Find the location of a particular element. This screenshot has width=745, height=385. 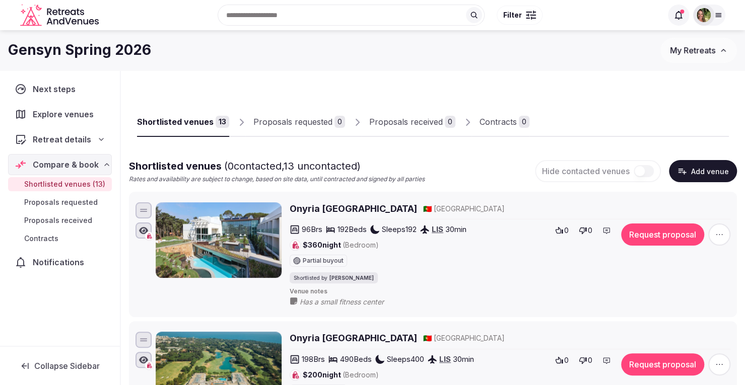

div: Shortlisted by is located at coordinates (333, 278).